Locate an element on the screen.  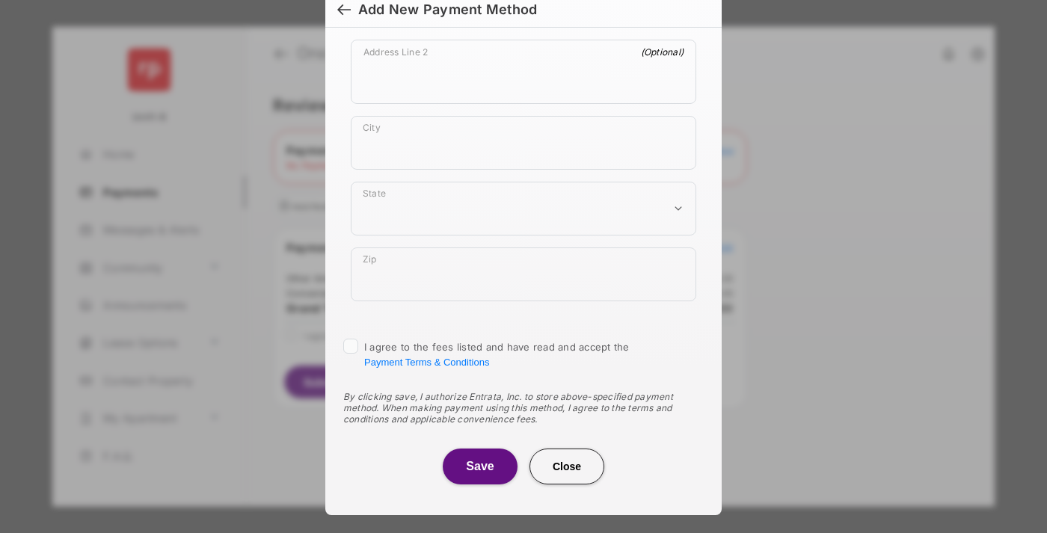
div: payment_method_screening[postal_addresses][administrativeArea] is located at coordinates (524, 209).